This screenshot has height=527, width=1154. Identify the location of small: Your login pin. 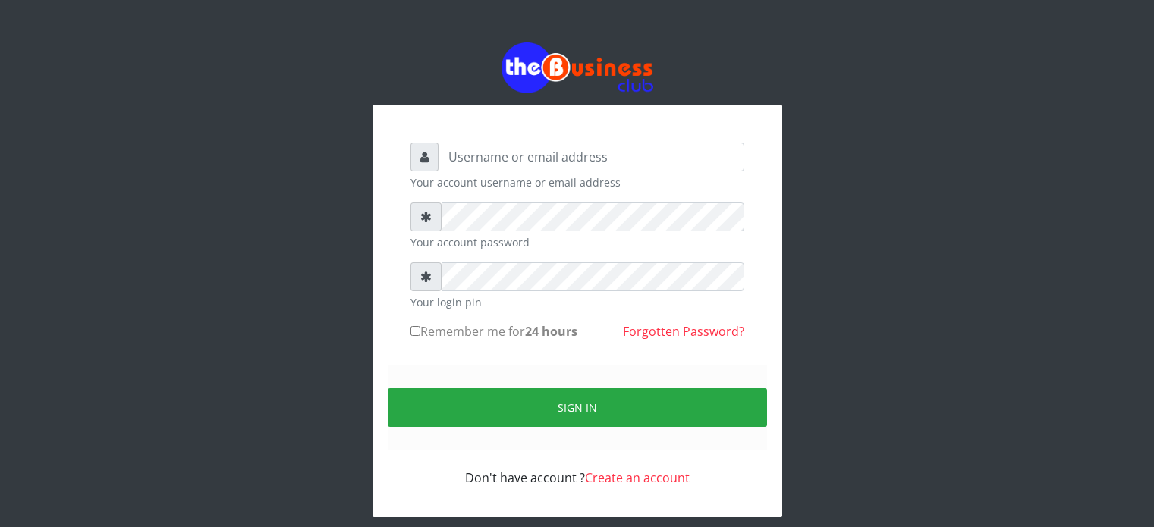
(577, 302).